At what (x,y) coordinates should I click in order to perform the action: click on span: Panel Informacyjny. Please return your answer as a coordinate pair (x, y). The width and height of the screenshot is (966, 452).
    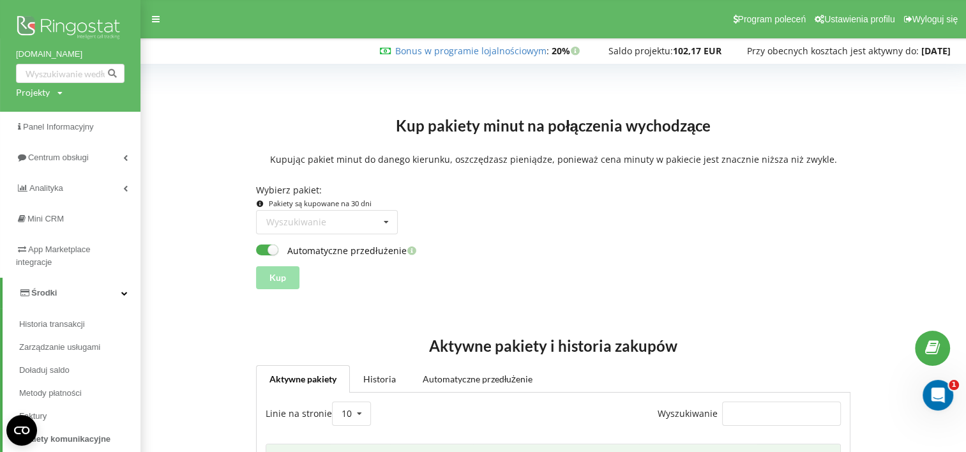
    Looking at the image, I should click on (58, 126).